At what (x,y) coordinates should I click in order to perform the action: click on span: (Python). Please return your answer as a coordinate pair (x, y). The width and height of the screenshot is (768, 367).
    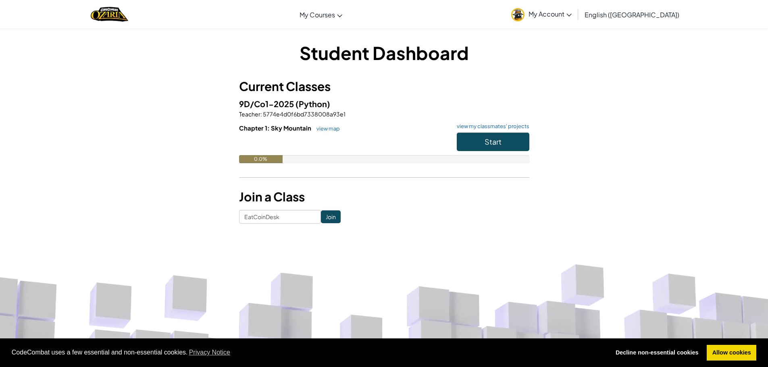
    Looking at the image, I should click on (313, 104).